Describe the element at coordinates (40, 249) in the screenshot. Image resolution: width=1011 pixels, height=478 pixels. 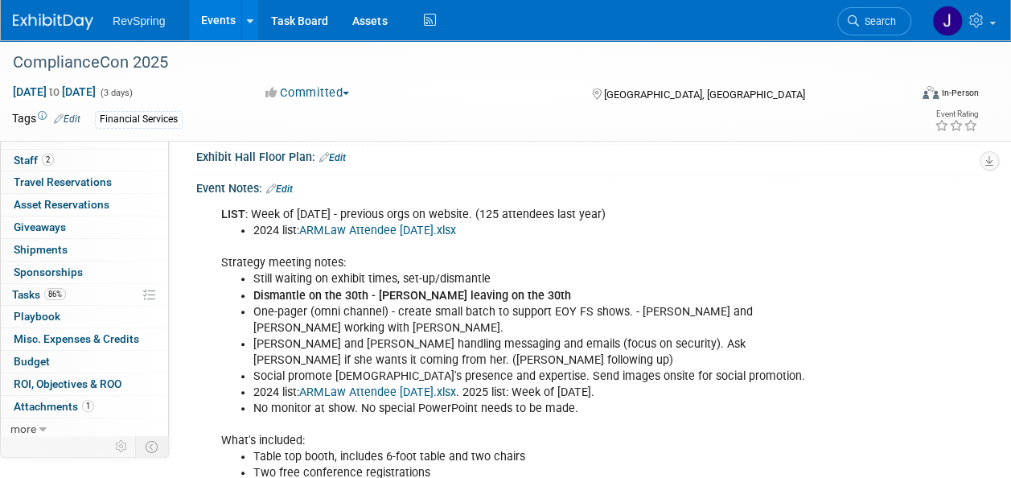
I see `span: Shipments` at that location.